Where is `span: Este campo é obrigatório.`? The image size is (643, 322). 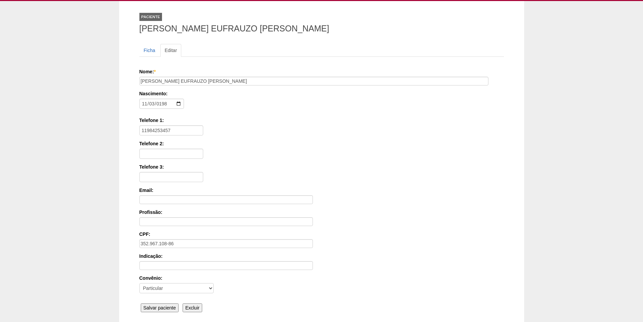
span: Este campo é obrigatório. is located at coordinates (155, 72).